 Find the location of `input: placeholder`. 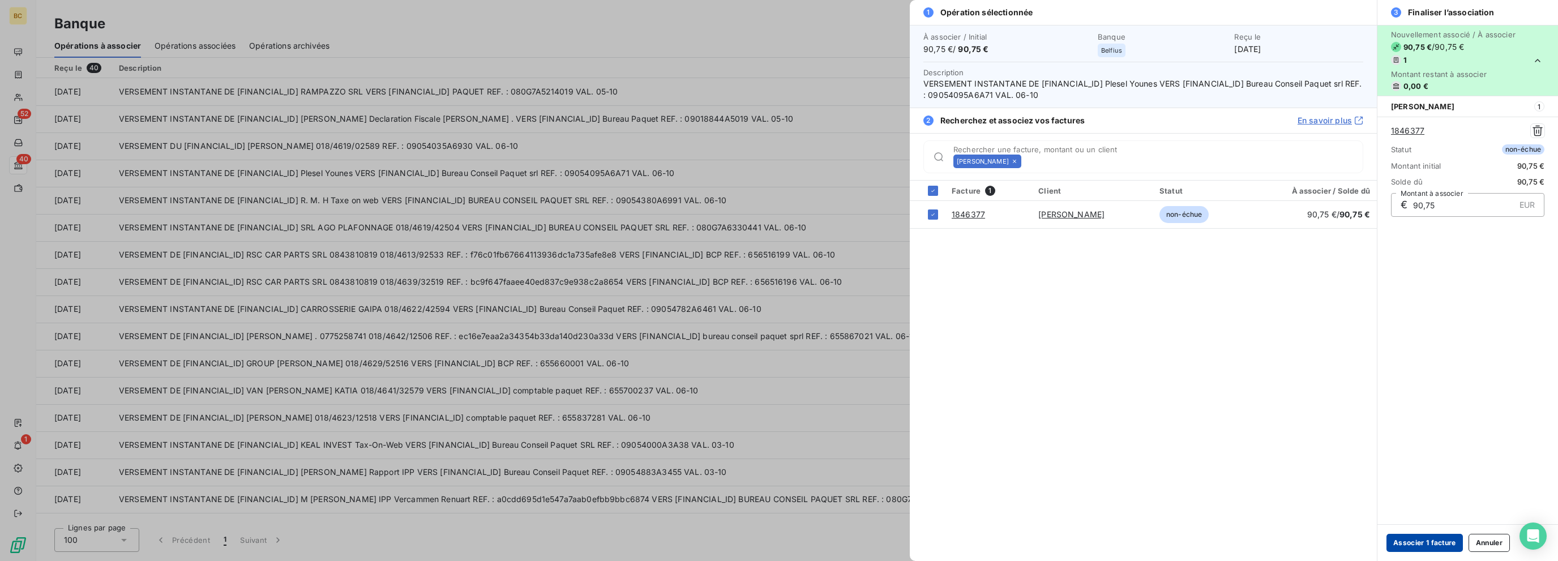

input: placeholder is located at coordinates (1194, 161).